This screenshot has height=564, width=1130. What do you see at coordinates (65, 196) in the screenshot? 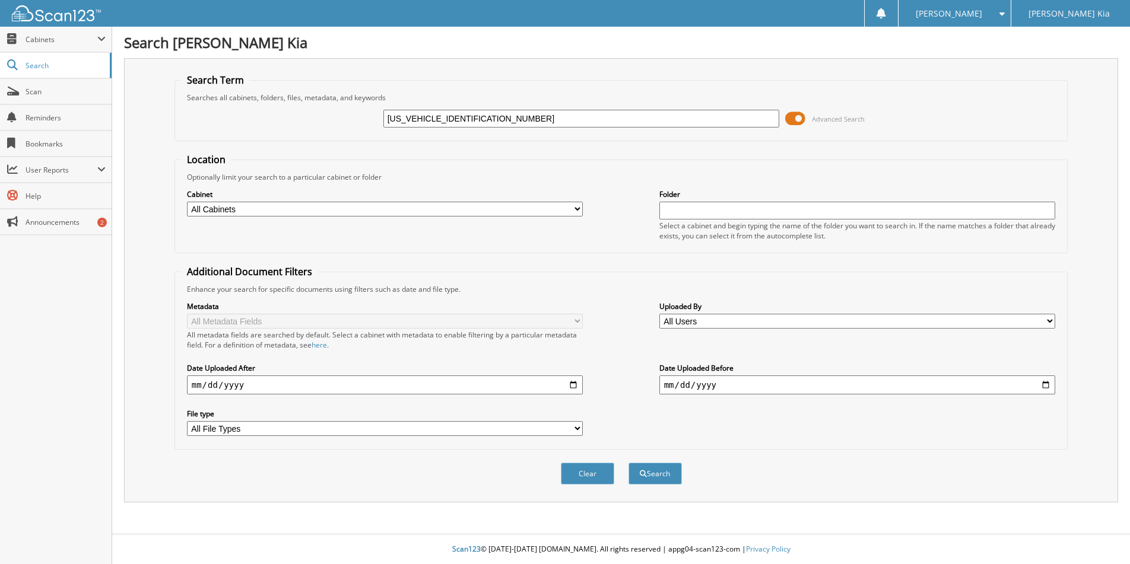
I see `span: Help` at bounding box center [65, 196].